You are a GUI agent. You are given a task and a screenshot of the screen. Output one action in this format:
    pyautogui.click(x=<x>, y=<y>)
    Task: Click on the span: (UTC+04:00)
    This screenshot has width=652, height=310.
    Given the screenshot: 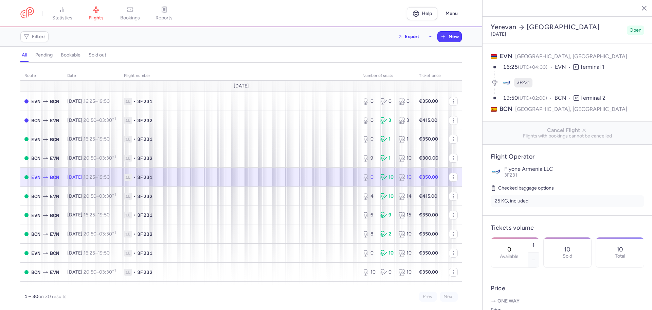 What is the action you would take?
    pyautogui.click(x=533, y=67)
    